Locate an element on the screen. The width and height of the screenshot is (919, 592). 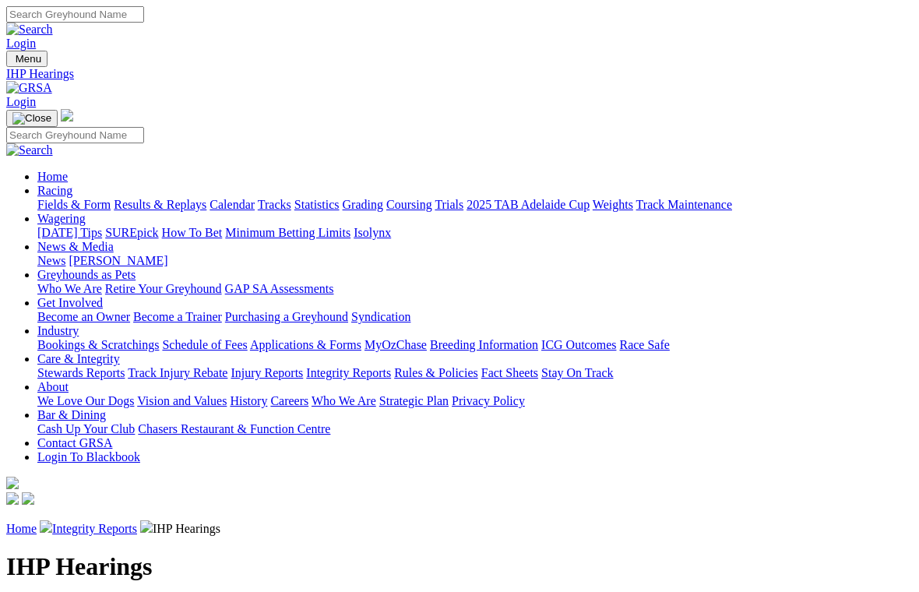
a: Become a Trainer is located at coordinates (178, 316).